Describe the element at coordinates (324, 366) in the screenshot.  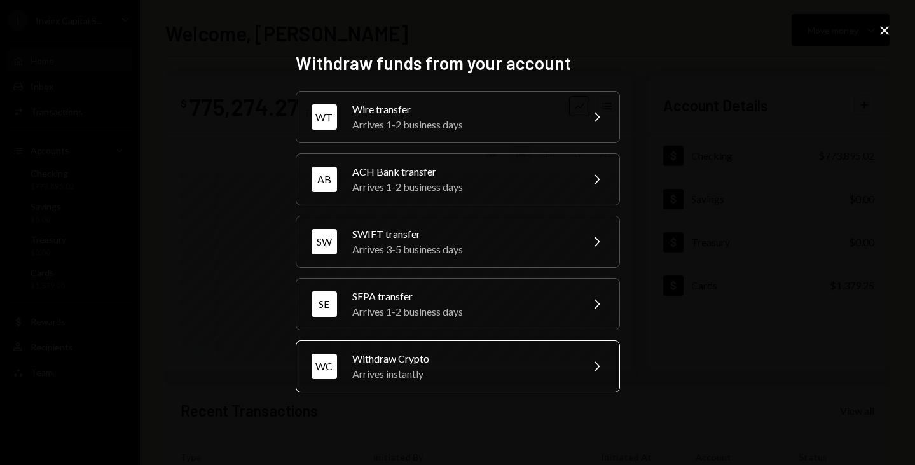
I see `div: WC` at that location.